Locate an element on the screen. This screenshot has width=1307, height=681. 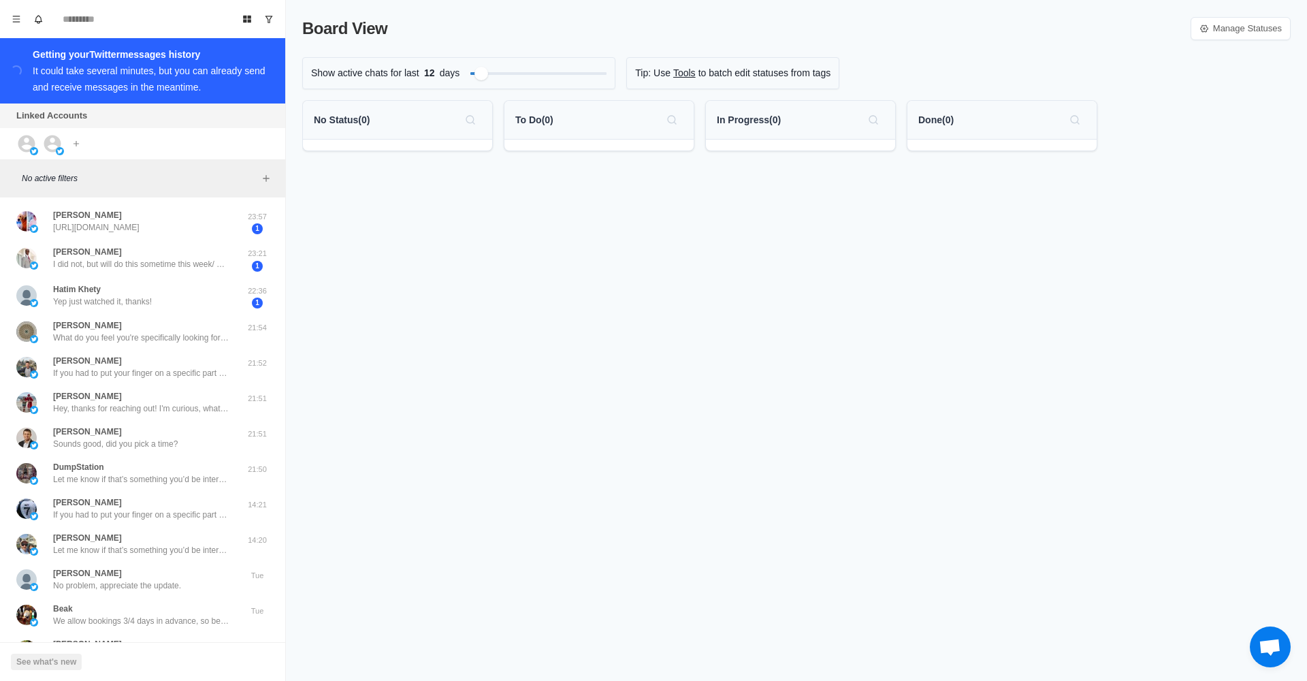
p: days is located at coordinates (450, 73).